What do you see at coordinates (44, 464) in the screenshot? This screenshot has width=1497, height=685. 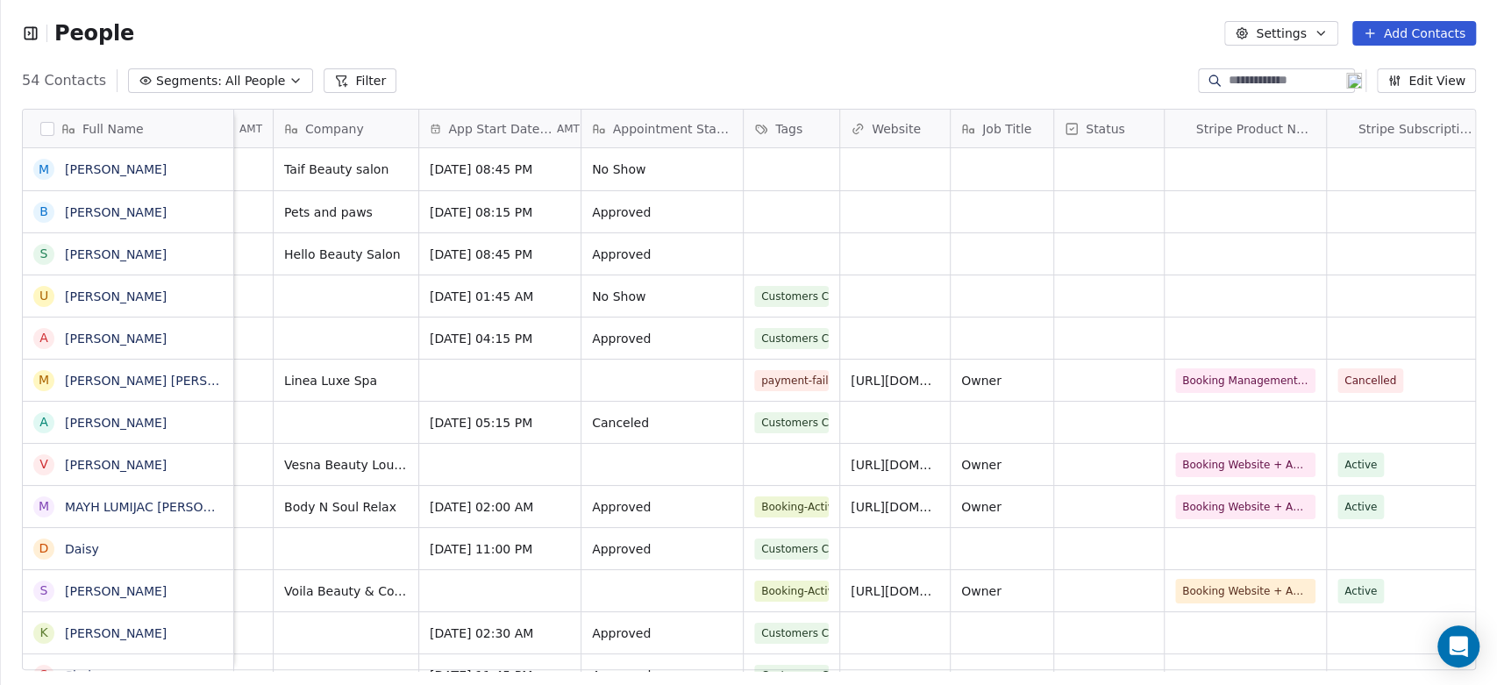 I see `div: V` at bounding box center [44, 464].